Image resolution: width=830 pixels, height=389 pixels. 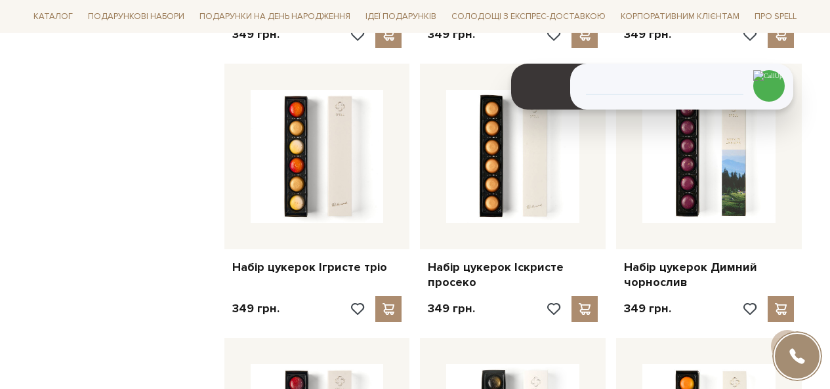 I want to click on span: Подарункові набори, so click(x=136, y=16).